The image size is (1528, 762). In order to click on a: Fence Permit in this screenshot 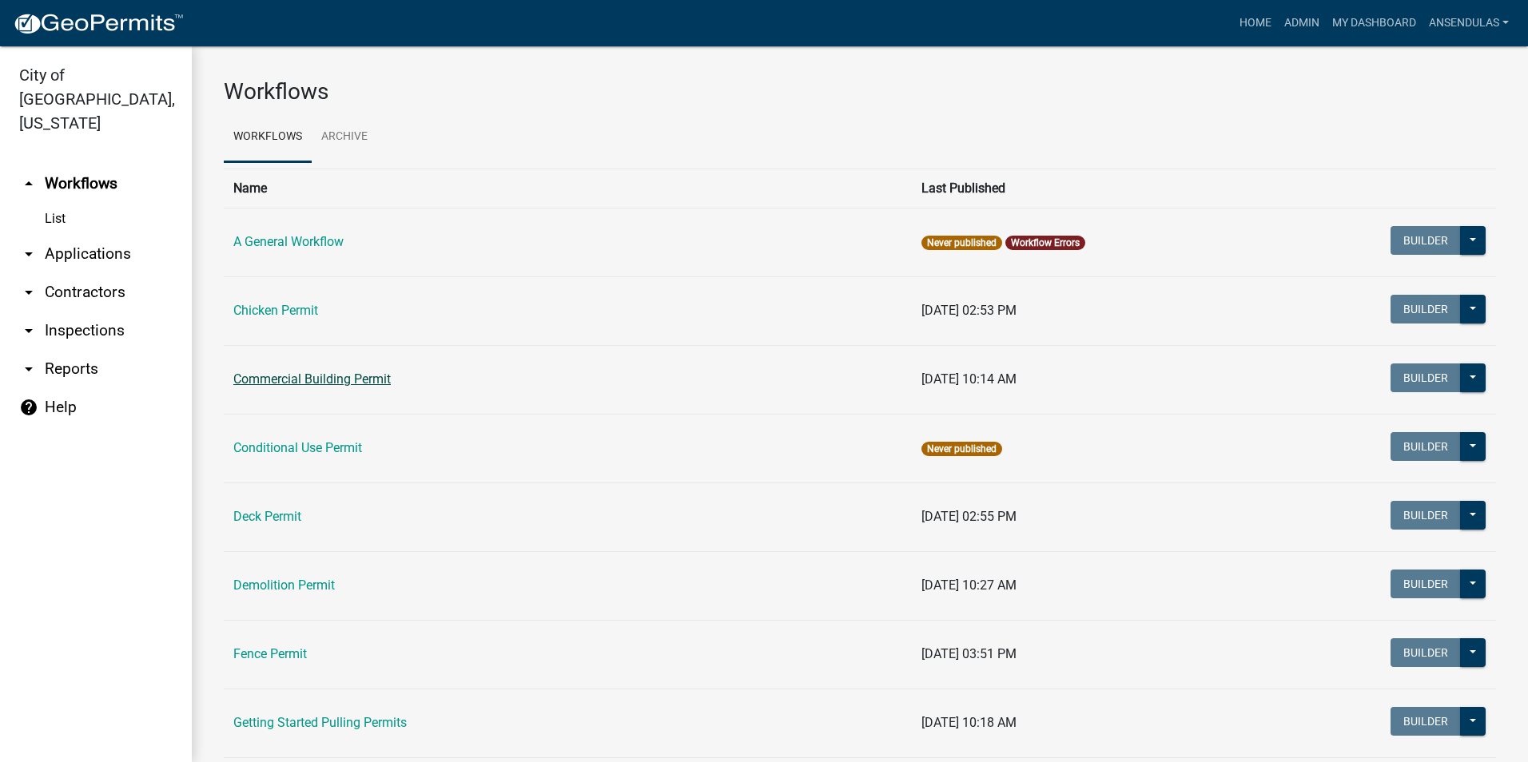, I will do `click(270, 654)`.